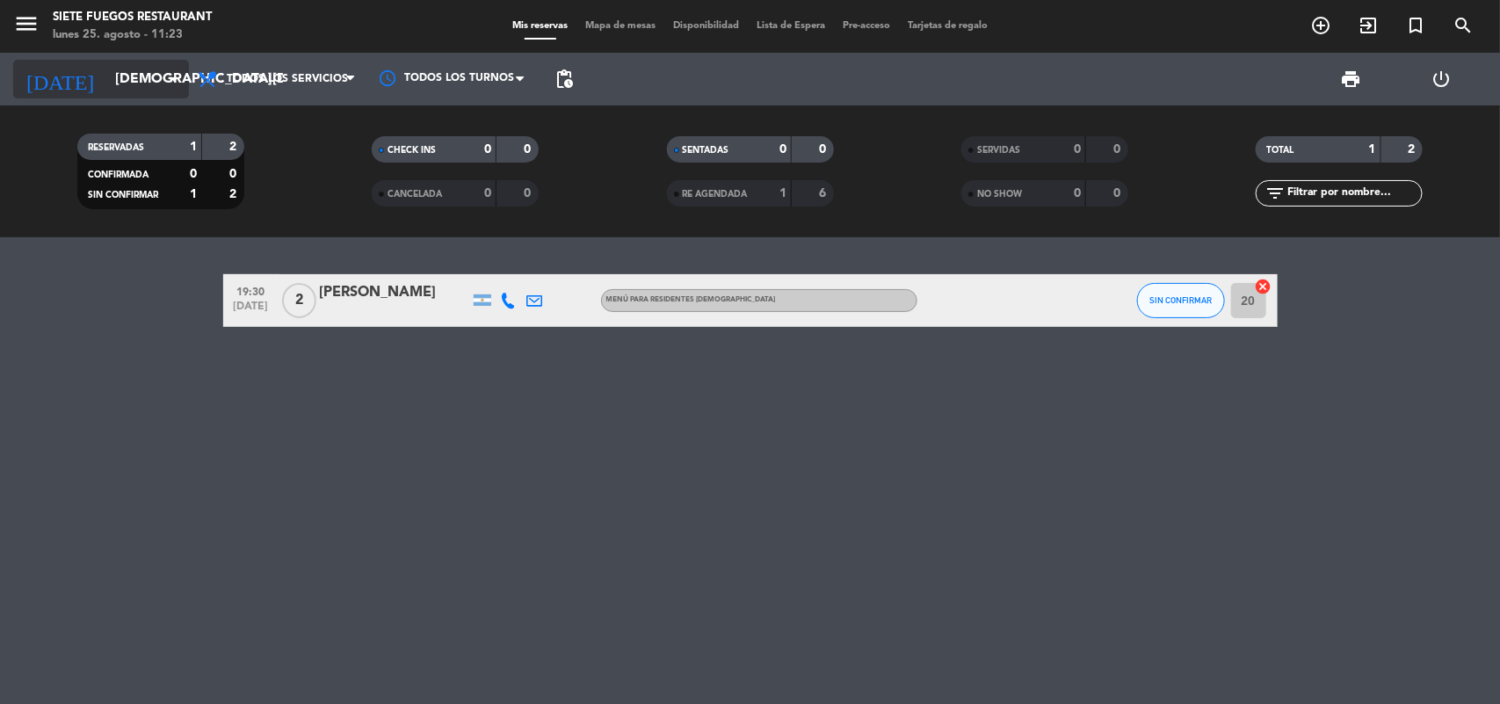 Image resolution: width=1500 pixels, height=704 pixels. Describe the element at coordinates (715, 194) in the screenshot. I see `span: RE AGENDADA` at that location.